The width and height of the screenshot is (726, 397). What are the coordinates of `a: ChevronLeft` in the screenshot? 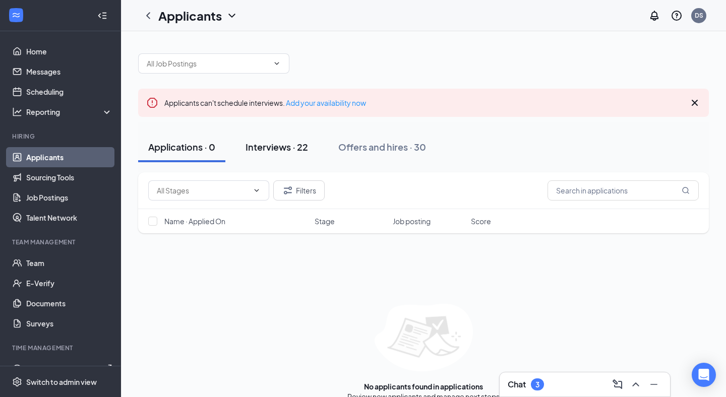 It's located at (148, 16).